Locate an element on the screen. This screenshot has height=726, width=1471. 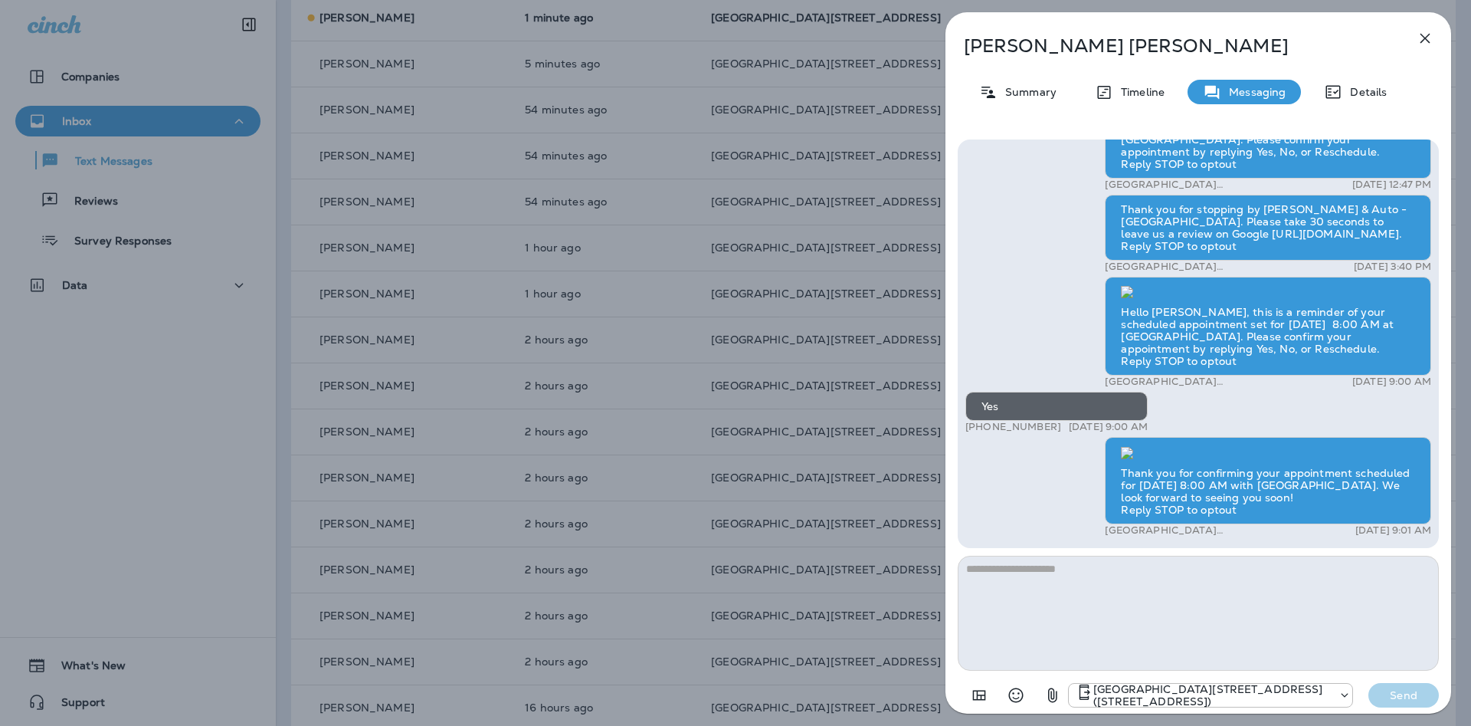
p: Summary is located at coordinates (1027, 92).